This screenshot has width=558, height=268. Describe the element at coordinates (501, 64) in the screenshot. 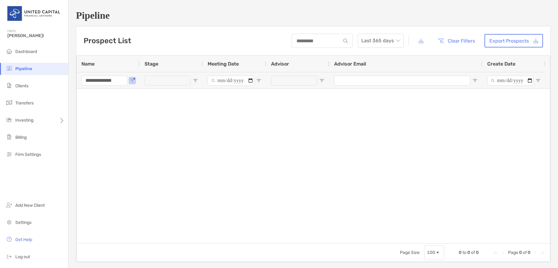

I see `span: Create Date` at that location.